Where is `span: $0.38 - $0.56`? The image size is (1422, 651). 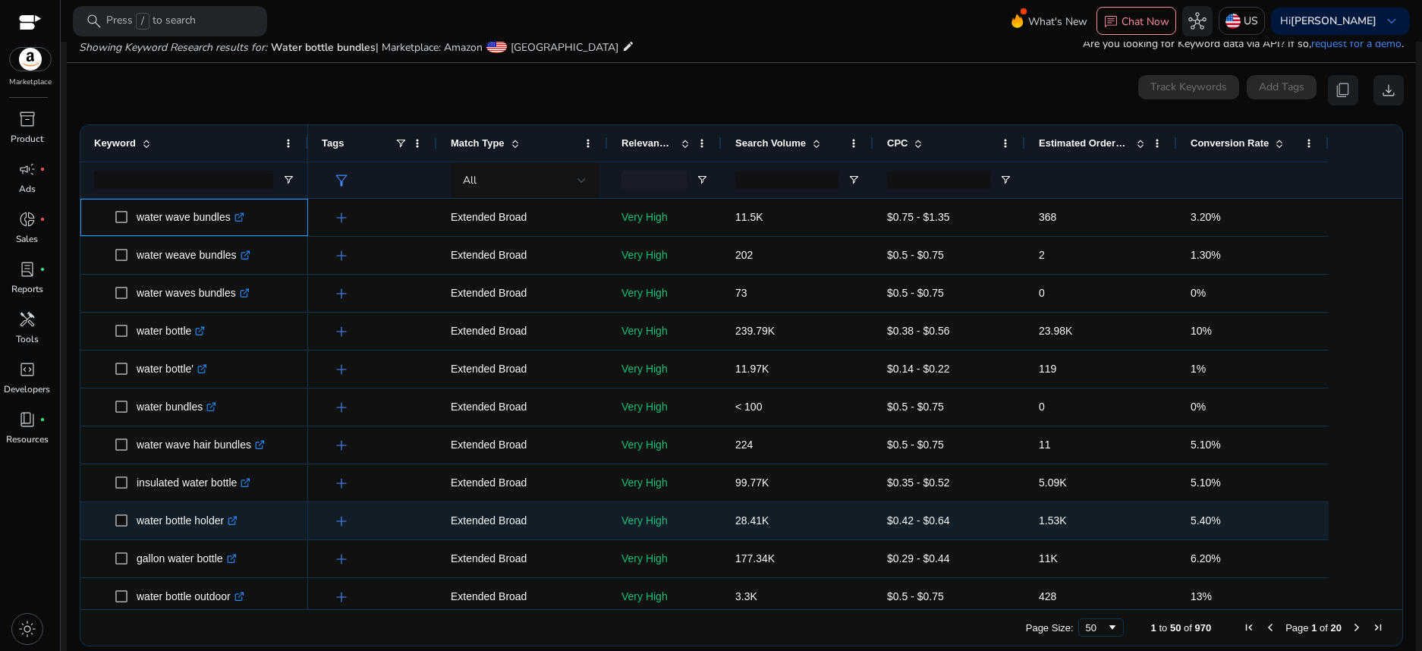
span: $0.38 - $0.56 is located at coordinates (918, 331).